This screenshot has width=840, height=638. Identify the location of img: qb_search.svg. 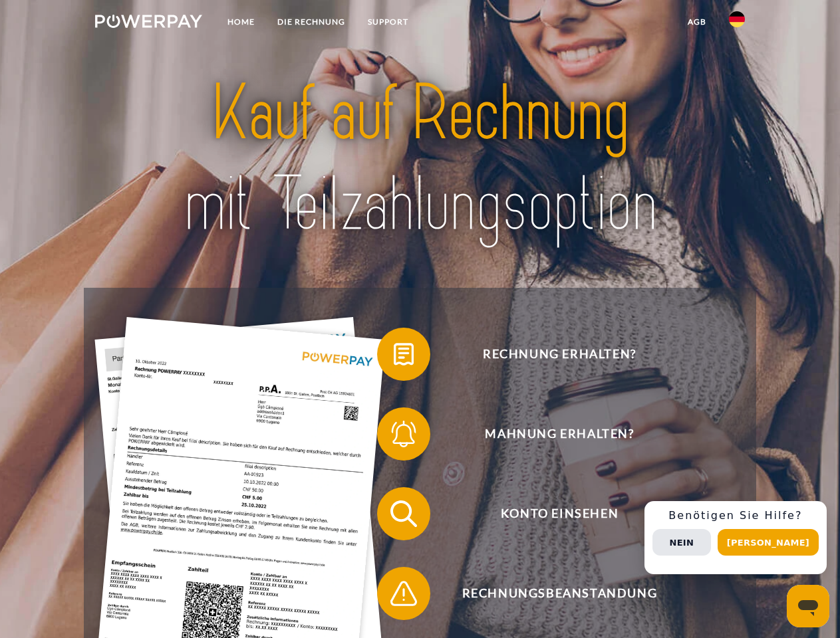
(404, 514).